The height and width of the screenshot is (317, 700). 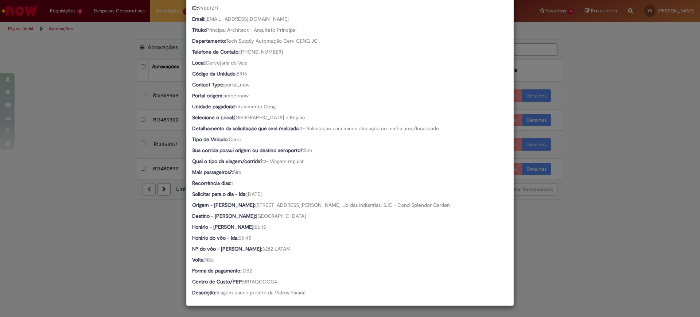 What do you see at coordinates (209, 41) in the screenshot?
I see `b: Departamento:` at bounding box center [209, 41].